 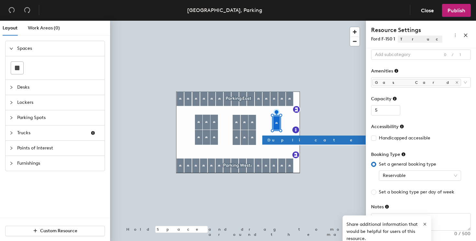 I want to click on button: Custom Resource, so click(x=55, y=231).